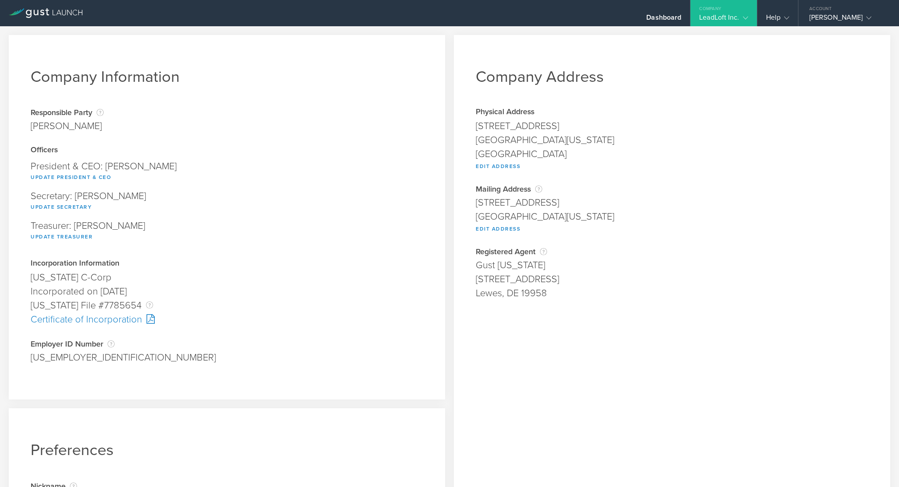  Describe the element at coordinates (672, 189) in the screenshot. I see `div: Mailing Address` at that location.